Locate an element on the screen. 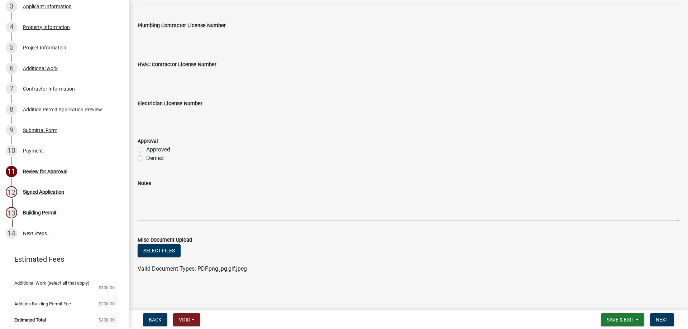  div: Addition Permit Application Preview is located at coordinates (62, 110).